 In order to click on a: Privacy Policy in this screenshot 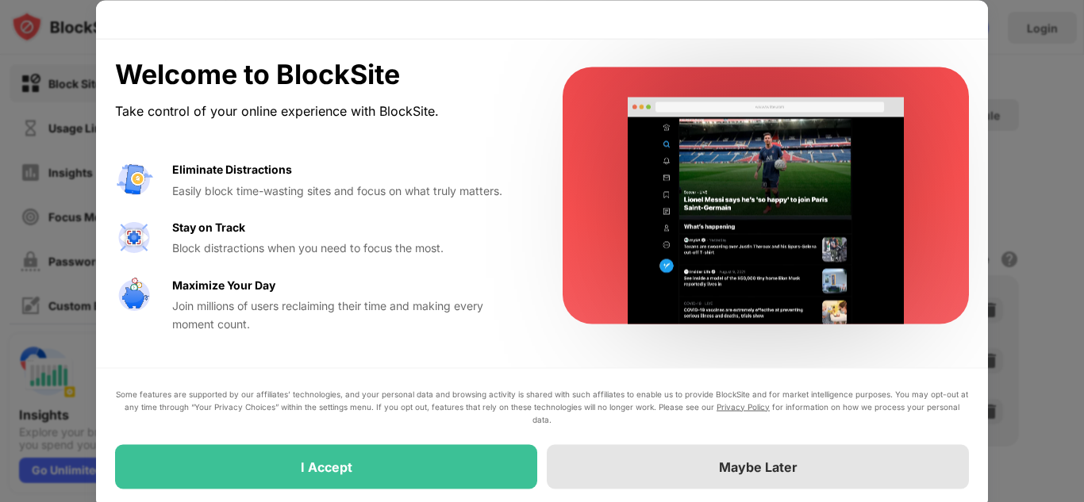, I will do `click(743, 406)`.